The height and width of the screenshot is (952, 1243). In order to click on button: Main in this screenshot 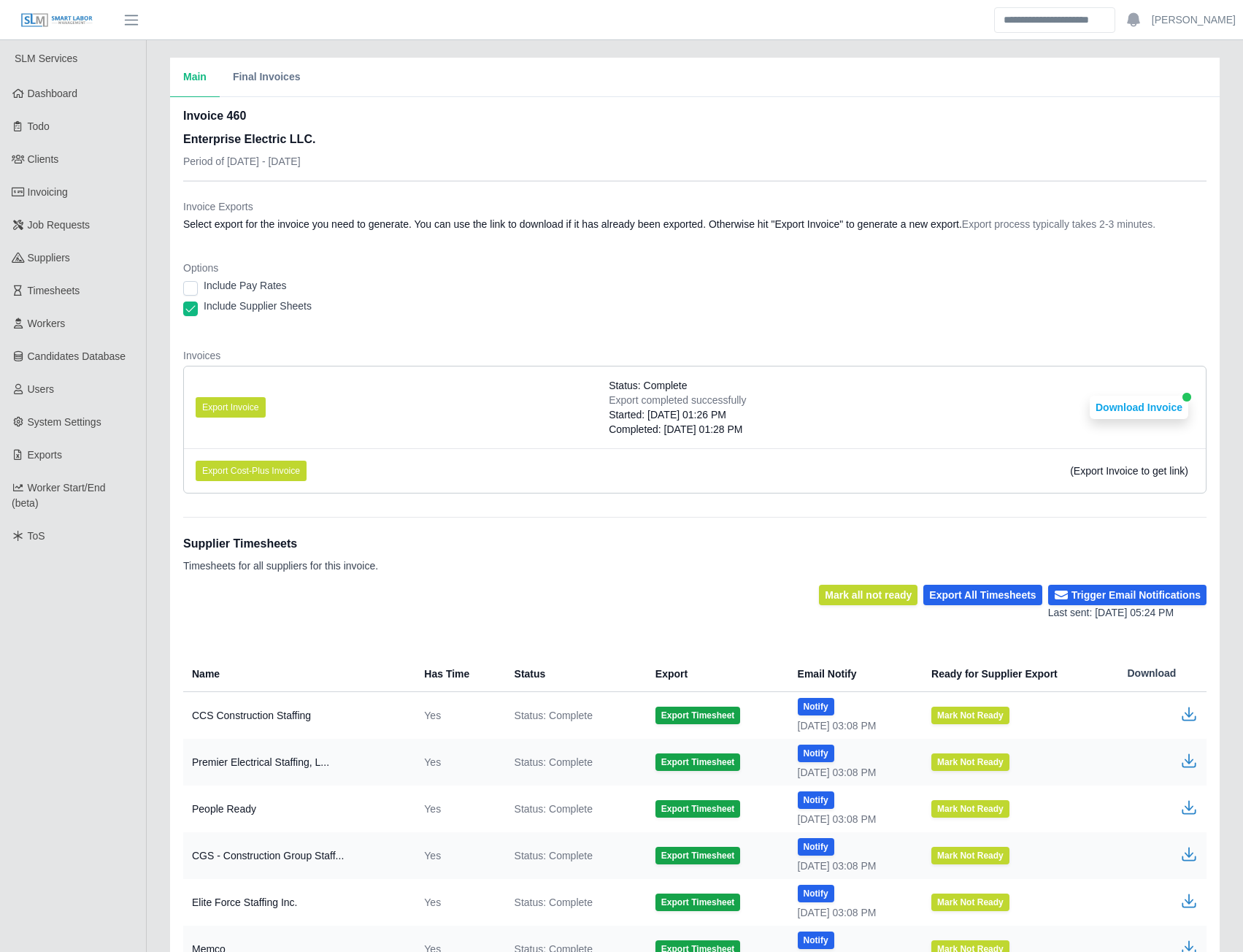, I will do `click(195, 77)`.